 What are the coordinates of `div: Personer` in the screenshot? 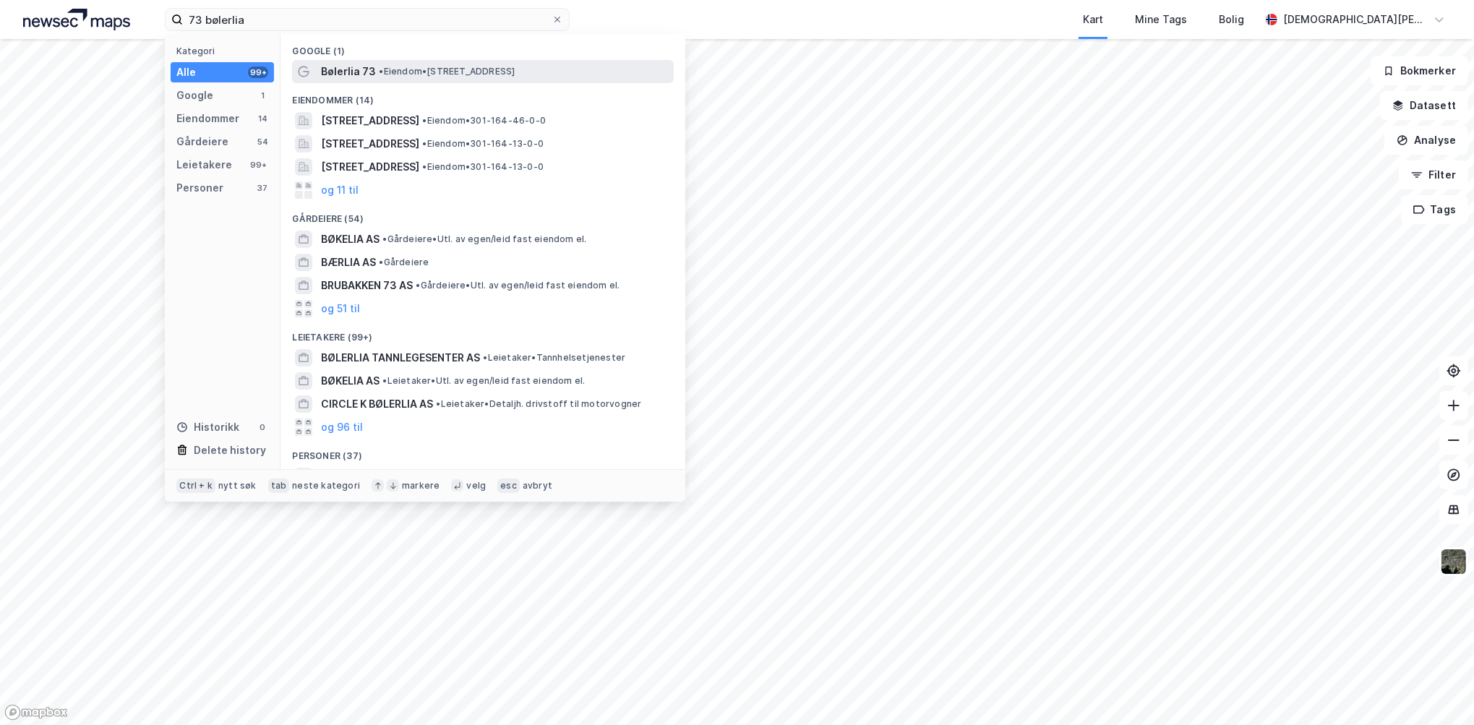 It's located at (200, 188).